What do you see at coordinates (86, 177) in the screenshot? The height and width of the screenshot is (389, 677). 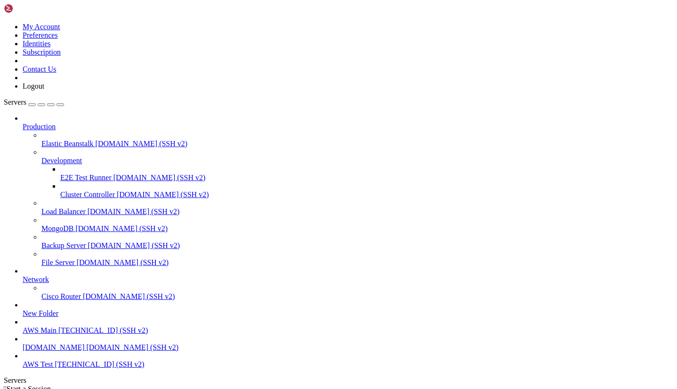 I see `span: E2E Test Runner` at bounding box center [86, 177].